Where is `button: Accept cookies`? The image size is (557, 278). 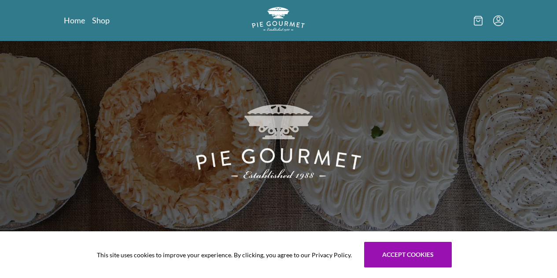
button: Accept cookies is located at coordinates (407, 254).